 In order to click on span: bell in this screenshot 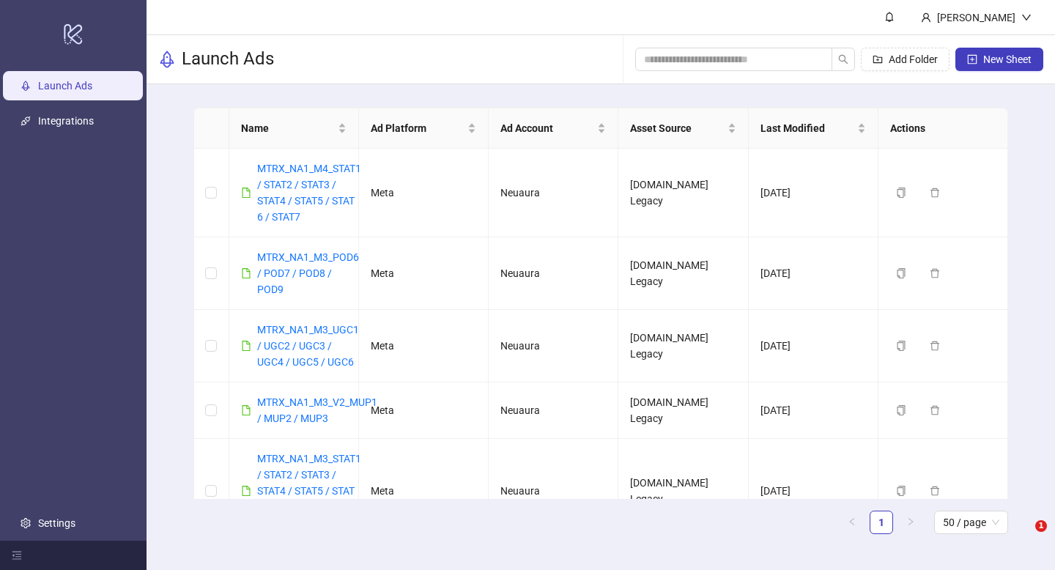, I will do `click(890, 17)`.